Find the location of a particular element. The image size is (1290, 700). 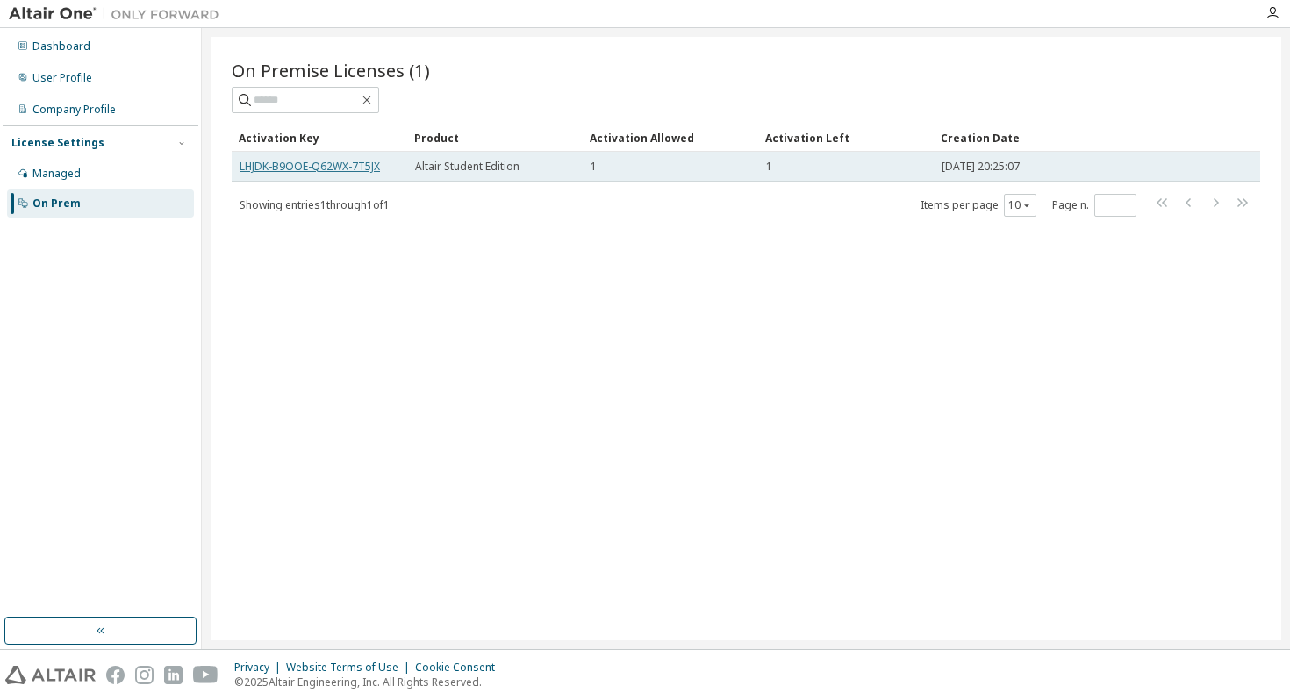

span: Page n. is located at coordinates (1095, 205).